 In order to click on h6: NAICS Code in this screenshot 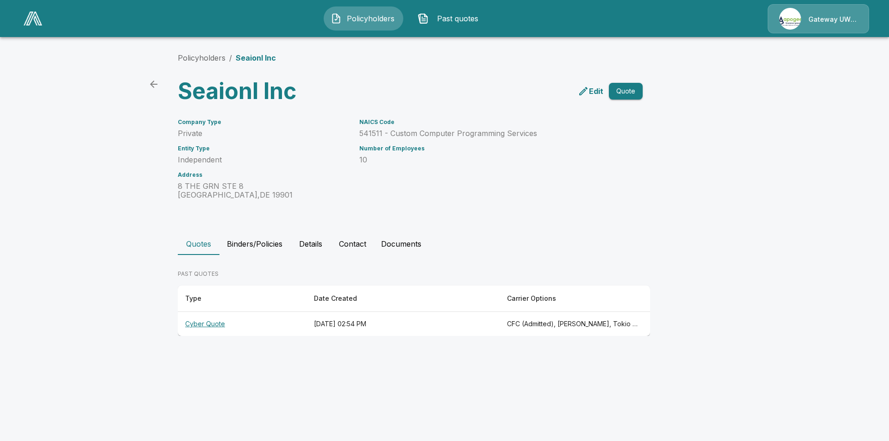, I will do `click(490, 122)`.